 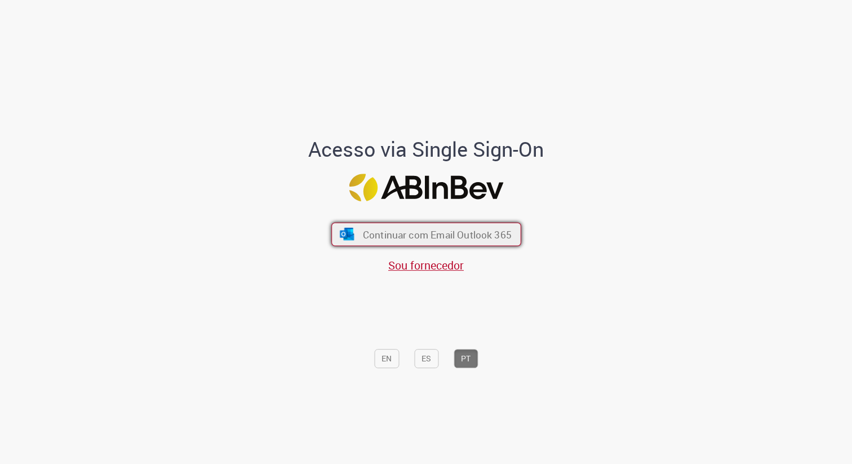 I want to click on button: ES, so click(x=426, y=359).